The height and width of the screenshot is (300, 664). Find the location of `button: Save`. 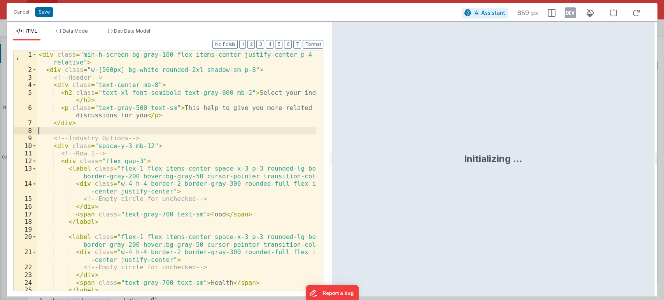

button: Save is located at coordinates (44, 12).